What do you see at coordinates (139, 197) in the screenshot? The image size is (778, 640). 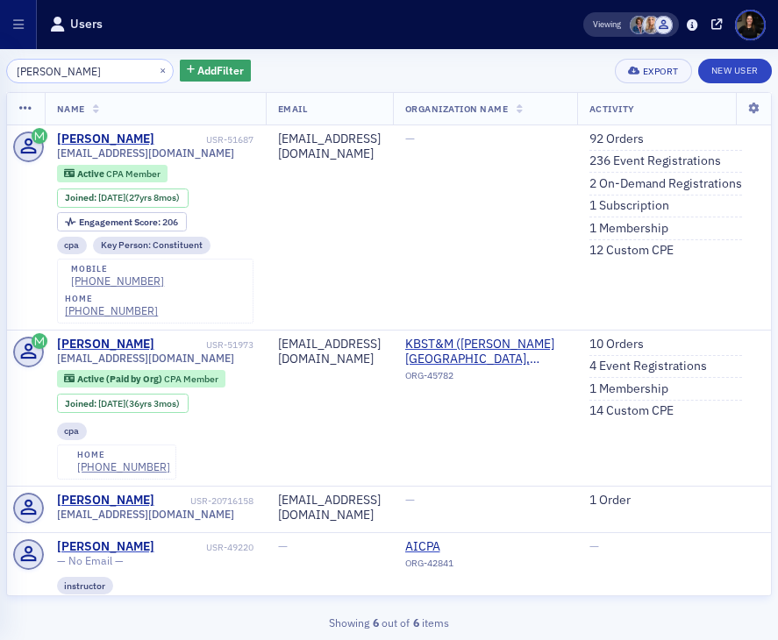 I see `div: (27yrs 8mos)` at bounding box center [139, 197].